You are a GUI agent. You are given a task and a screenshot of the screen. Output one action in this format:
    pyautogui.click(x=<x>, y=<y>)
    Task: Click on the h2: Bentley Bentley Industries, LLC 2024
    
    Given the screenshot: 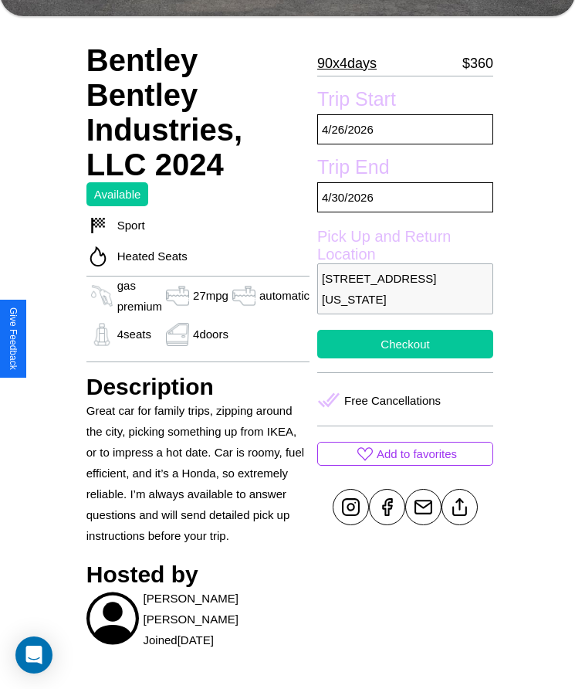 What is the action you would take?
    pyautogui.click(x=198, y=113)
    